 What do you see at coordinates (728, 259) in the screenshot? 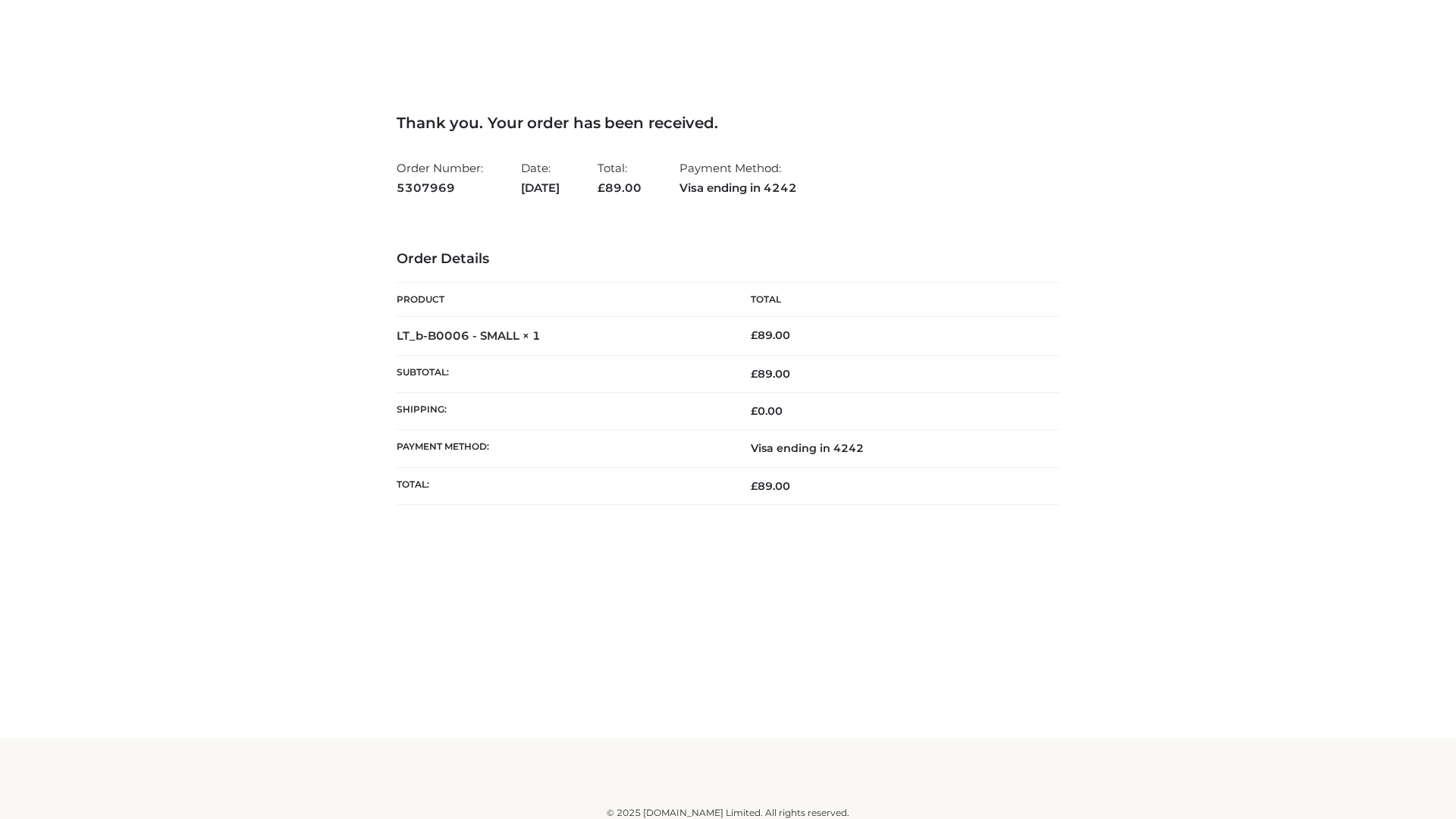
I see `h3: Order Details` at bounding box center [728, 259].